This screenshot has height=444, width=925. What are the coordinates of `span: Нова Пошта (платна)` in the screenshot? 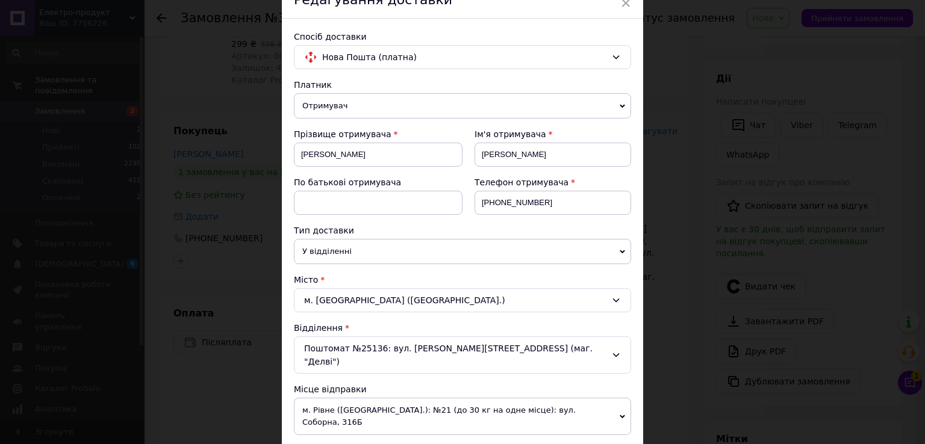 It's located at (464, 57).